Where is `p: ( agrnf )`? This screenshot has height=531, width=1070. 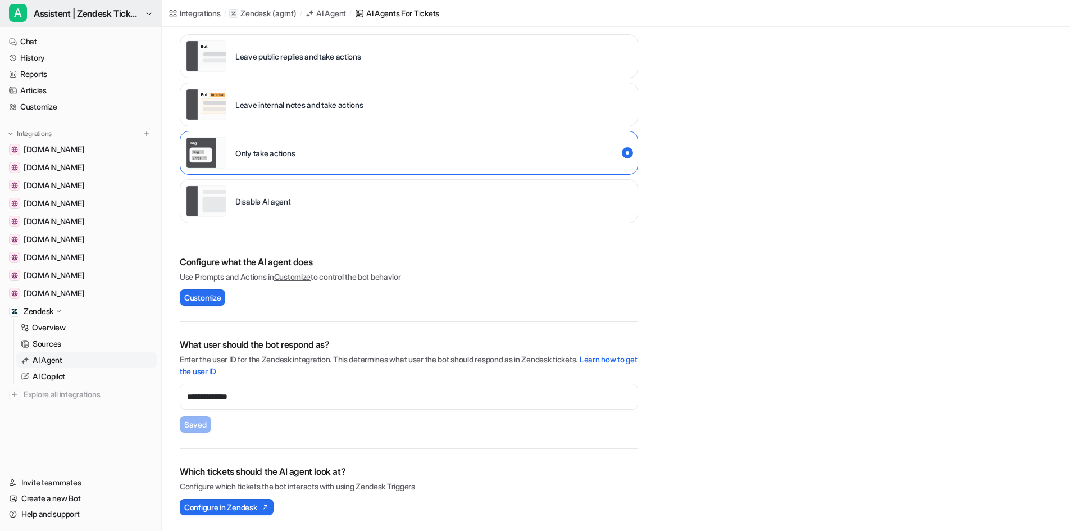 p: ( agrnf ) is located at coordinates (284, 13).